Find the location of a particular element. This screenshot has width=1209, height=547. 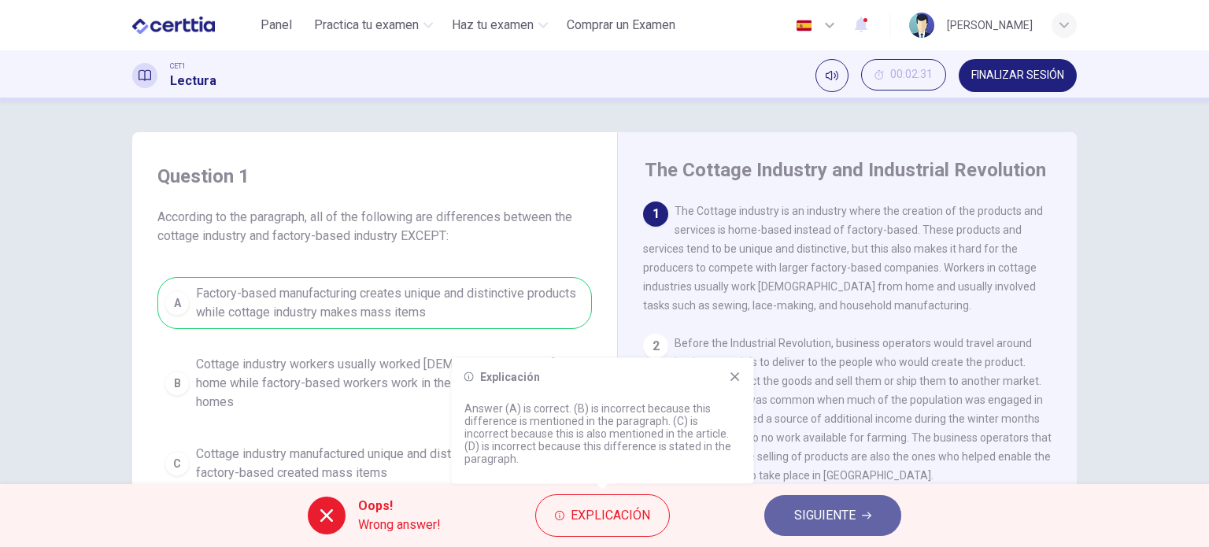

span: Comprar un Examen is located at coordinates (621, 25).